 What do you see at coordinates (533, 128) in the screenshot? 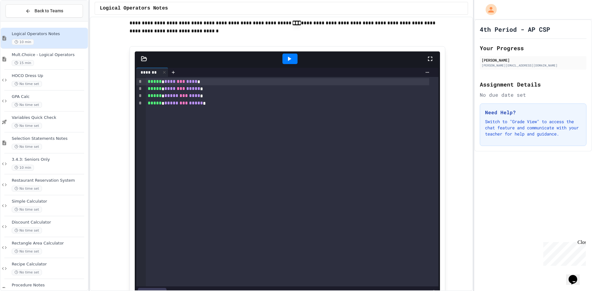
I see `p: Switch to "Grade View" to access the chat feature and communicate with your teacher for help and ...` at bounding box center [533, 128].